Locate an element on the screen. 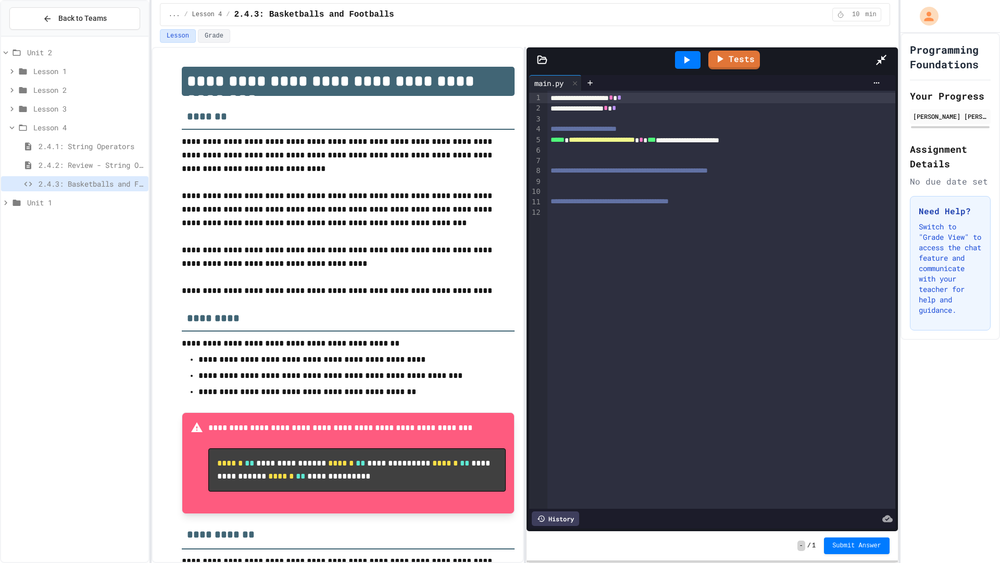  p: Switch to "Grade View" to access the chat feature and communicate with your teacher for help and ... is located at coordinates (950, 268).